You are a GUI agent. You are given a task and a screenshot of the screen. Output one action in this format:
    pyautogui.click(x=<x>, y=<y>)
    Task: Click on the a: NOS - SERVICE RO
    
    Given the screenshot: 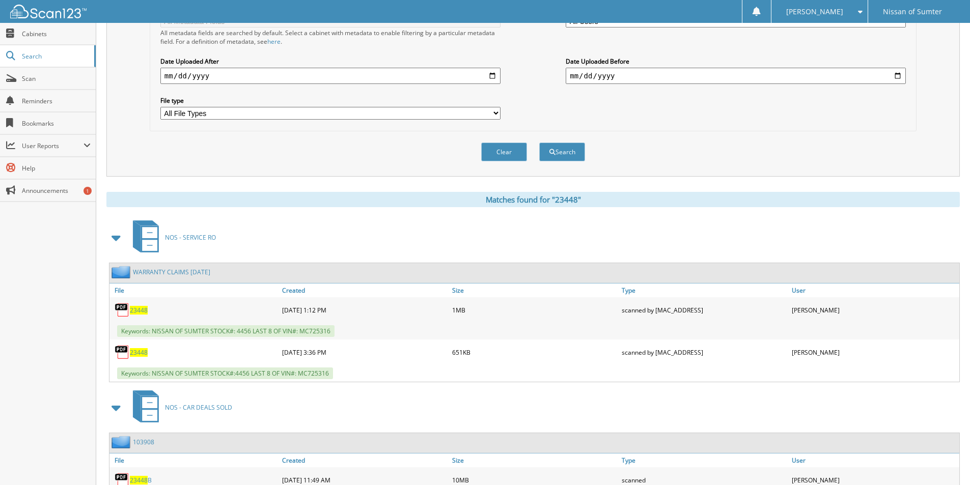 What is the action you would take?
    pyautogui.click(x=171, y=237)
    